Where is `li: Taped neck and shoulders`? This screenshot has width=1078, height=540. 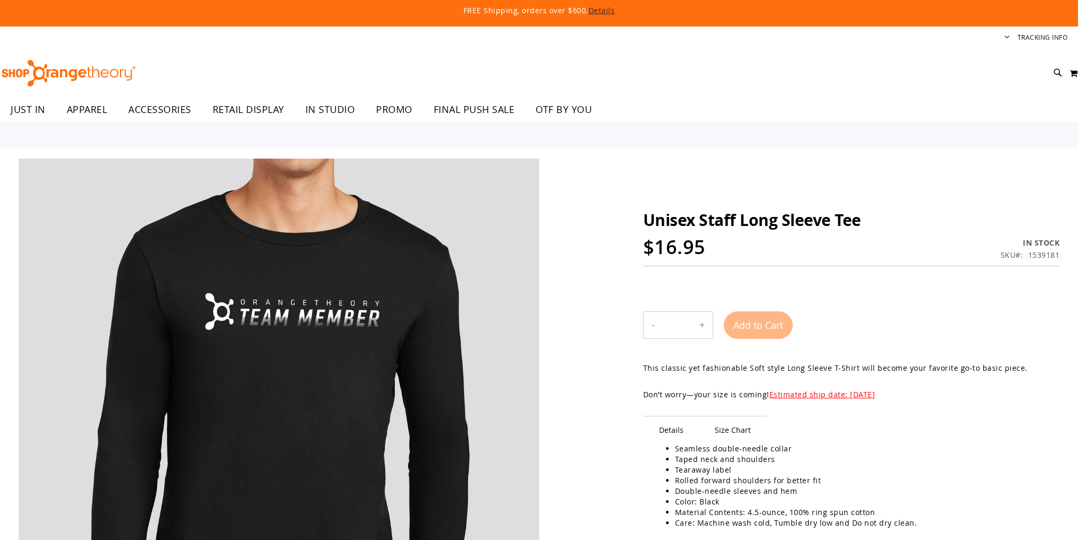 li: Taped neck and shoulders is located at coordinates (861, 459).